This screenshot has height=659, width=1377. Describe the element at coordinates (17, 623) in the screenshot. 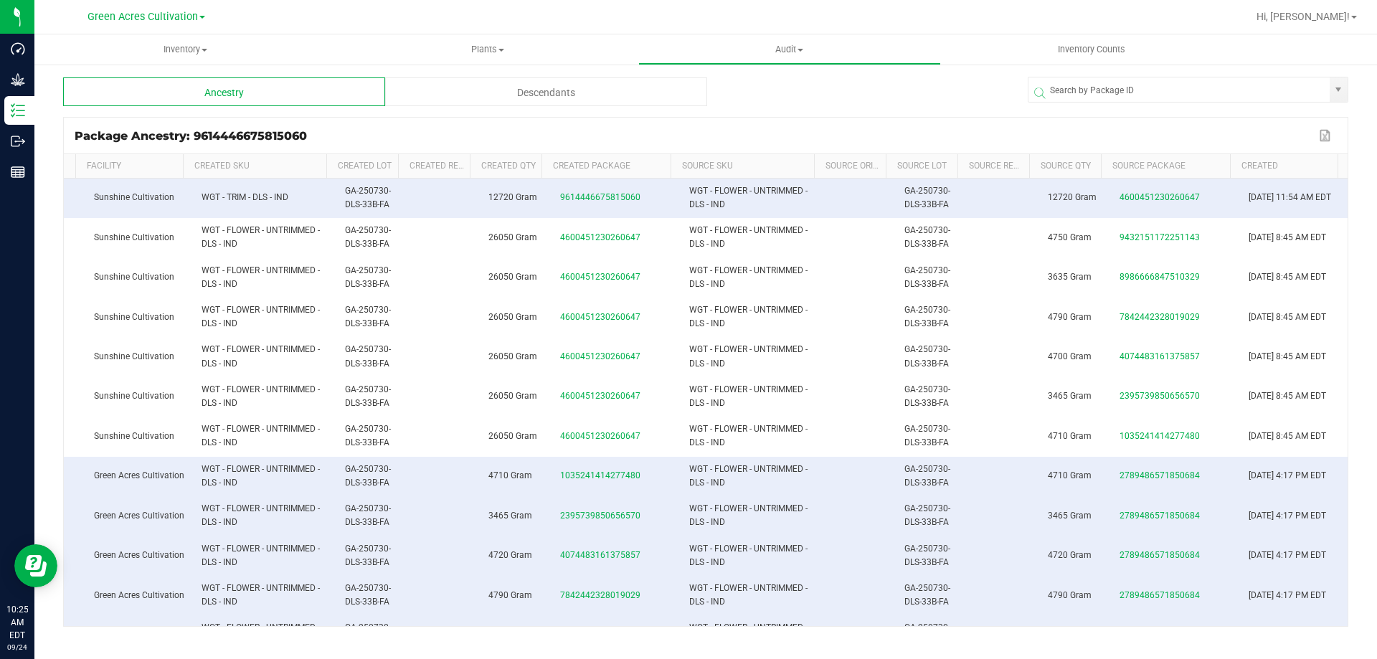

I see `p: 10:25 AM EDT` at that location.